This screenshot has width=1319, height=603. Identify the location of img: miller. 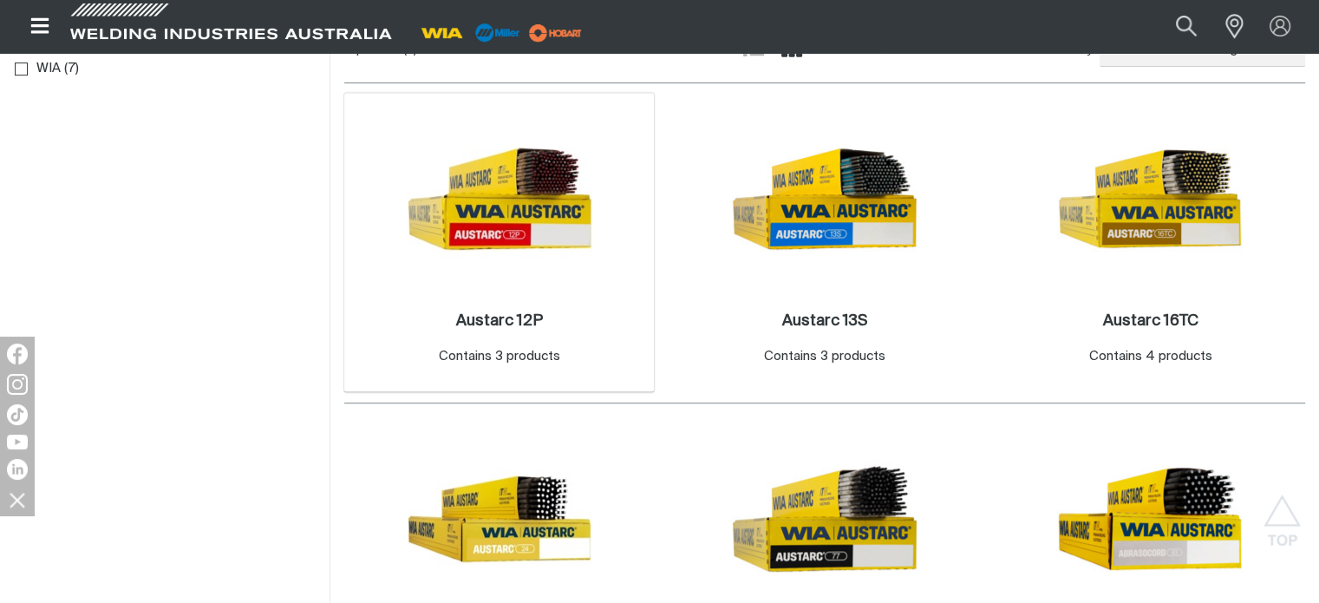
(555, 33).